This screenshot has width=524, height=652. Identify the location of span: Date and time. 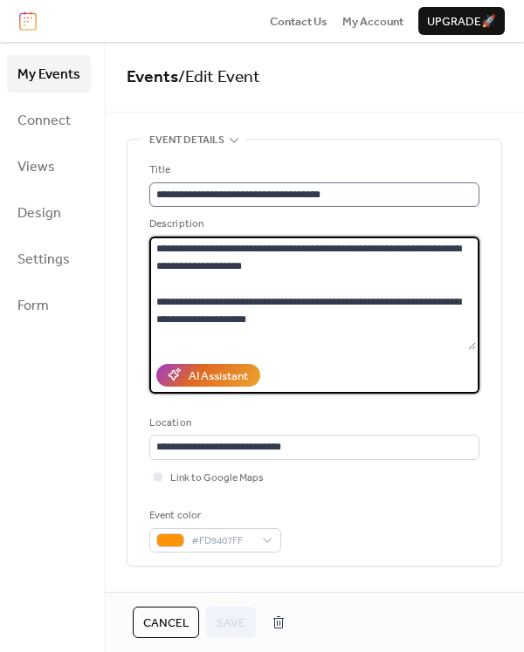
(186, 596).